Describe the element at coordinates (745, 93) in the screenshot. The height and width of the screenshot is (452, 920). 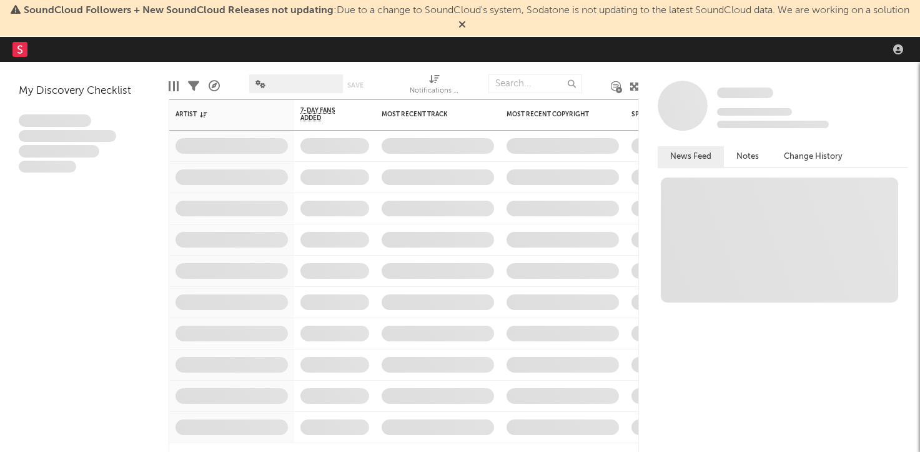
I see `a: Some Artist` at that location.